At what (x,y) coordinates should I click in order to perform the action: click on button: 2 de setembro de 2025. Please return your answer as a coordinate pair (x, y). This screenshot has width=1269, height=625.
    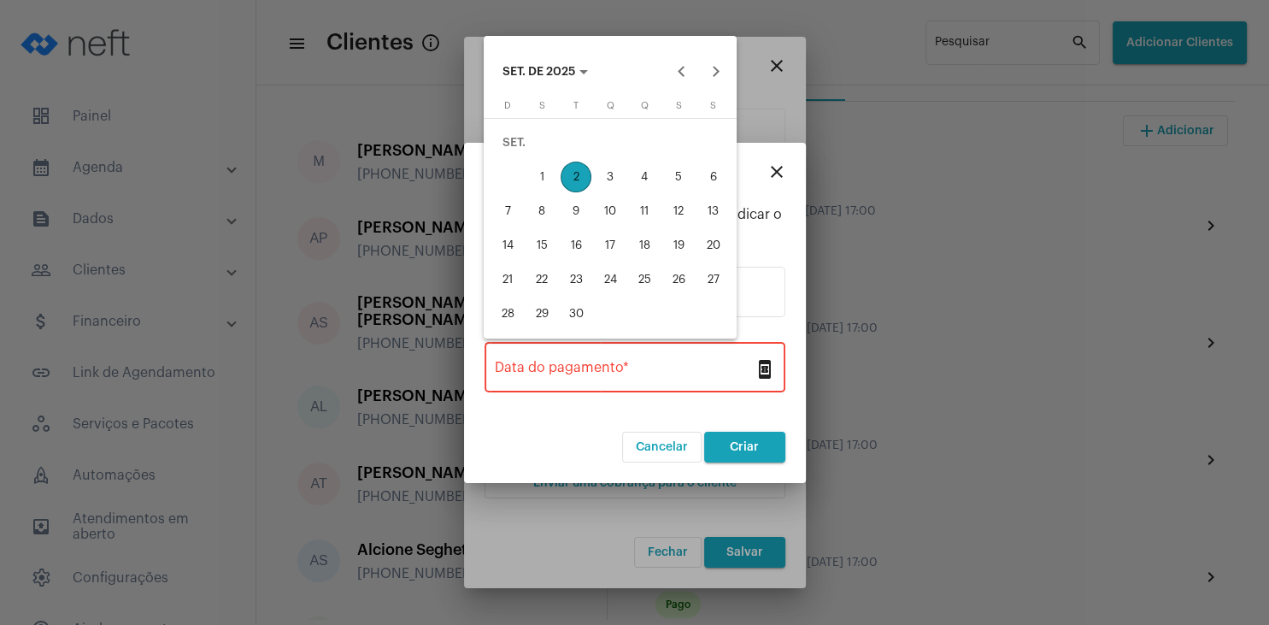
    Looking at the image, I should click on (576, 177).